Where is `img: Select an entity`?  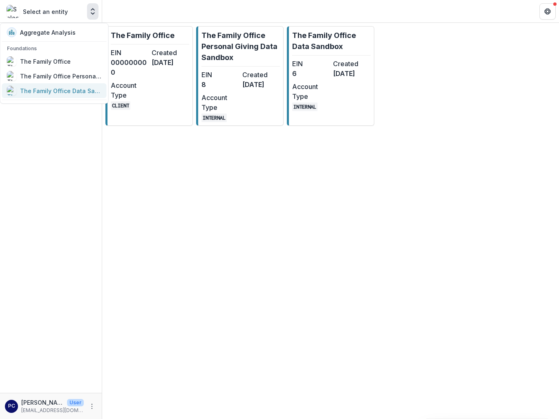
img: Select an entity is located at coordinates (13, 11).